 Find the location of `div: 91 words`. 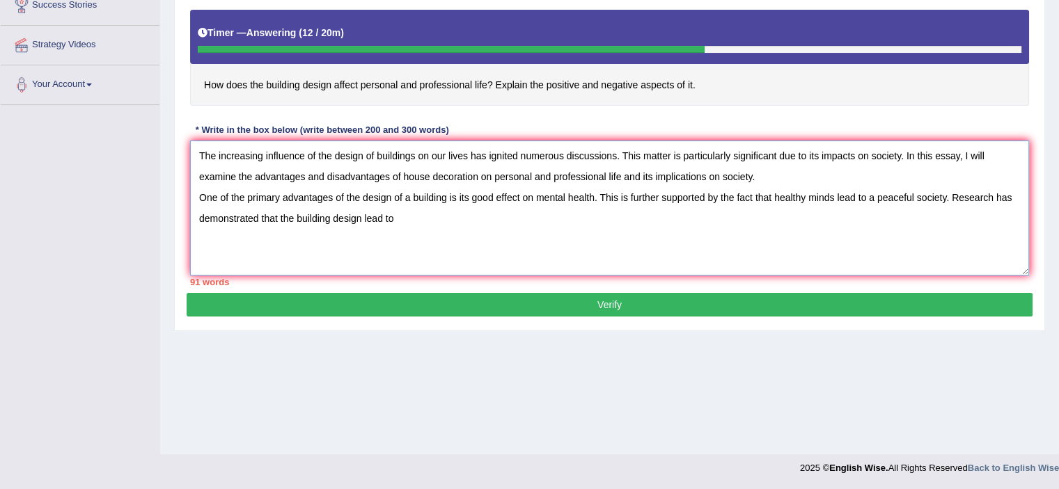

div: 91 words is located at coordinates (609, 282).